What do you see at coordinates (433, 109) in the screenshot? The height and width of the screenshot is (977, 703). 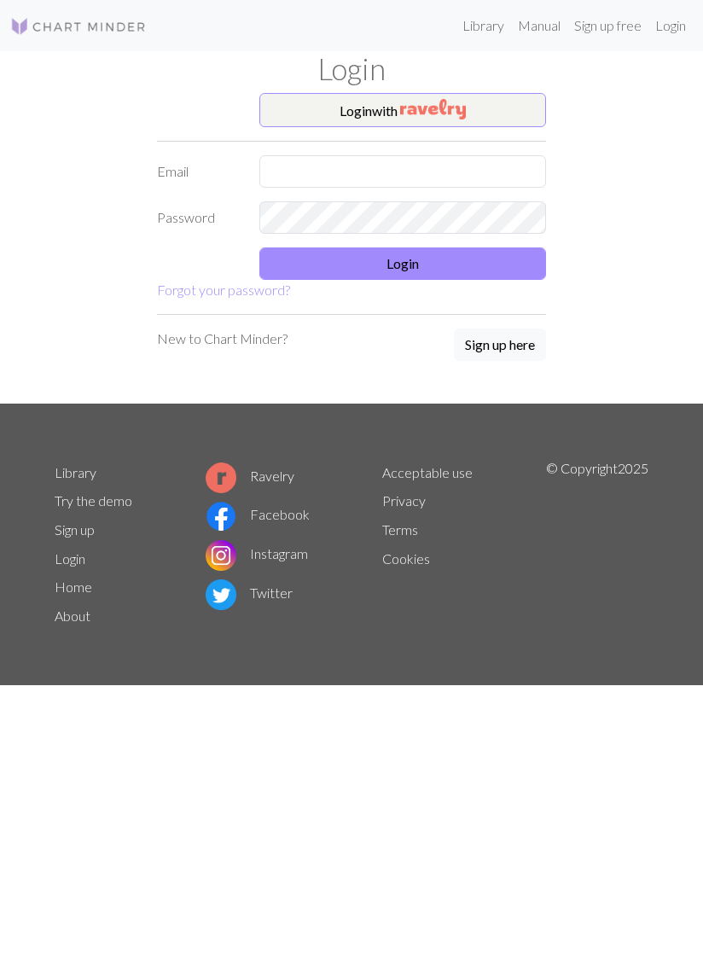 I see `img: Ravelry` at bounding box center [433, 109].